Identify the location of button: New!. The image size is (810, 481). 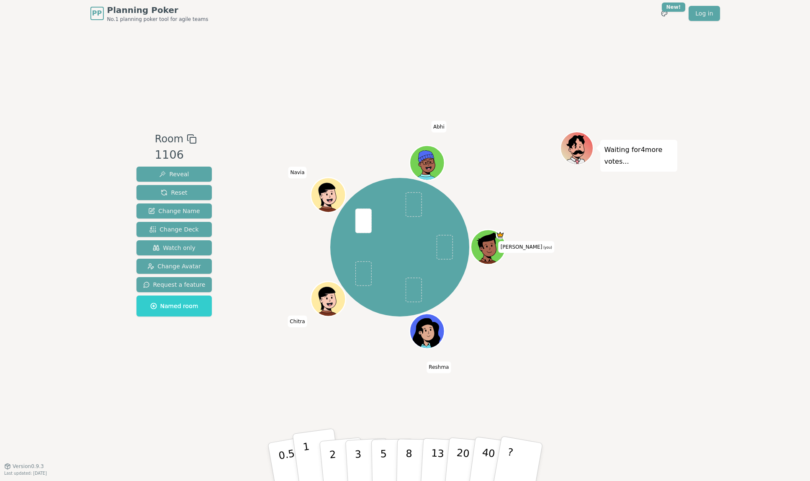
(664, 13).